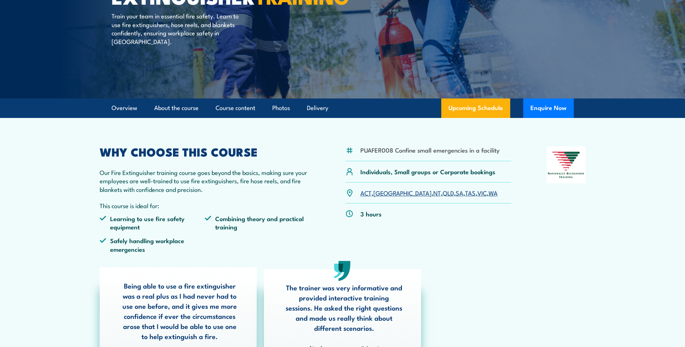 The image size is (685, 347). I want to click on a: Upcoming Schedule, so click(475, 108).